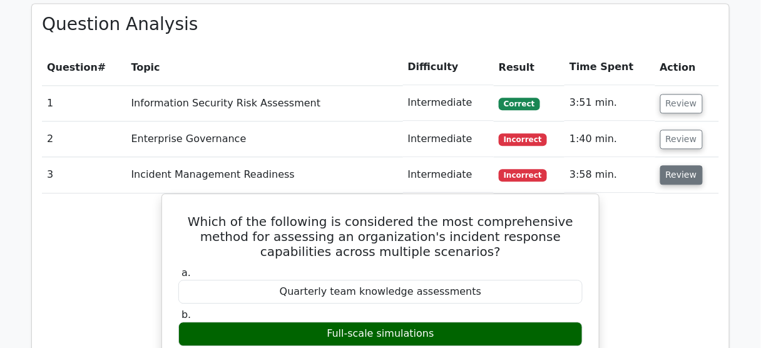 Image resolution: width=761 pixels, height=348 pixels. I want to click on div: Full-scale simulations, so click(381, 334).